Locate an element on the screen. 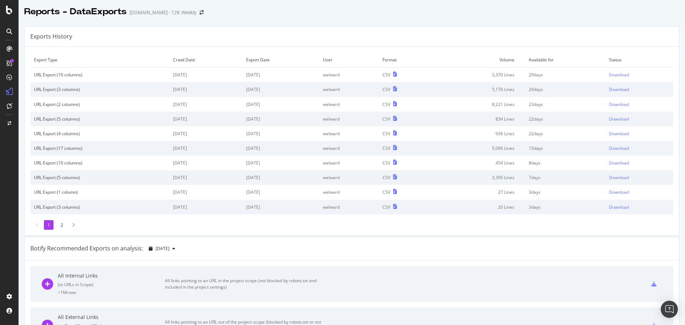  td: 27 Lines is located at coordinates (479, 192).